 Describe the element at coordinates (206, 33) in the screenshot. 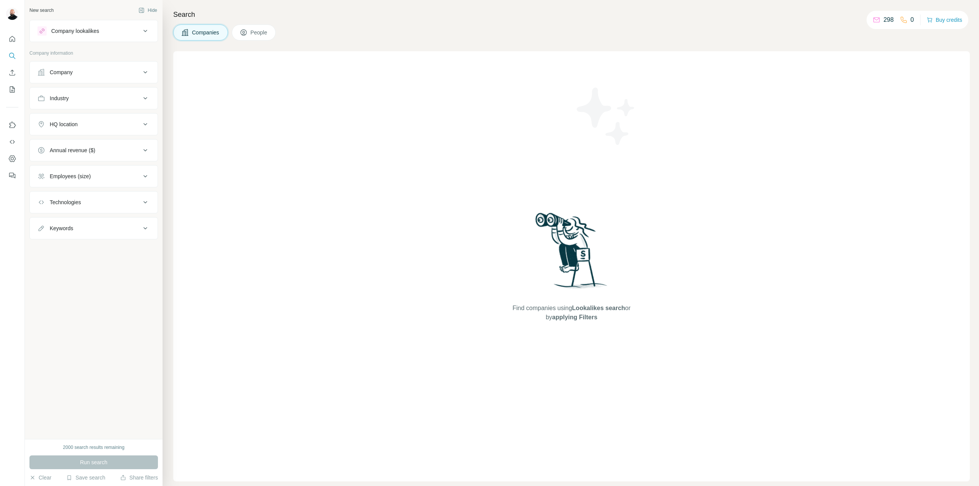

I see `span: Companies` at that location.